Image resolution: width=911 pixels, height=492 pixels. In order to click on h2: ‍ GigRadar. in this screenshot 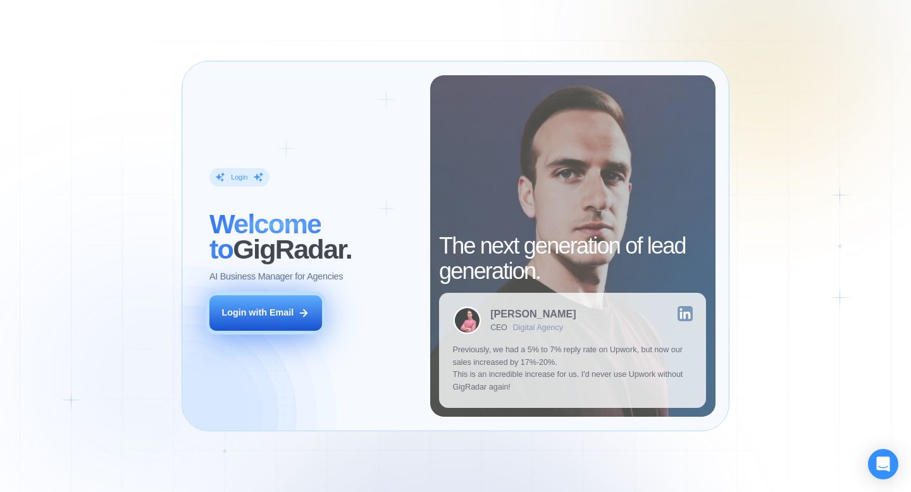, I will do `click(313, 237)`.